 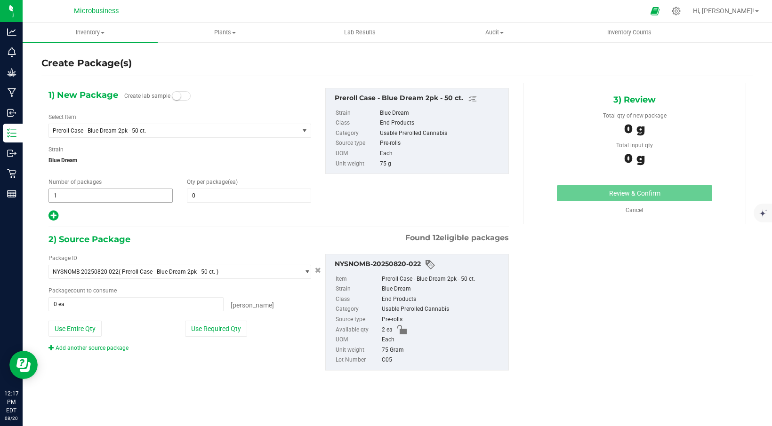 What do you see at coordinates (75, 329) in the screenshot?
I see `button: Use Entire Qty` at bounding box center [75, 329].